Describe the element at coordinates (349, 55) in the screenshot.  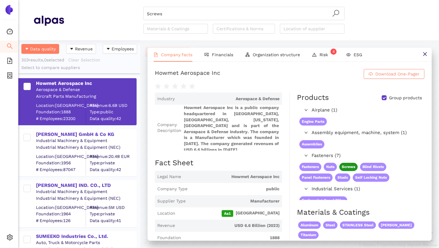
I see `span: eye` at that location.